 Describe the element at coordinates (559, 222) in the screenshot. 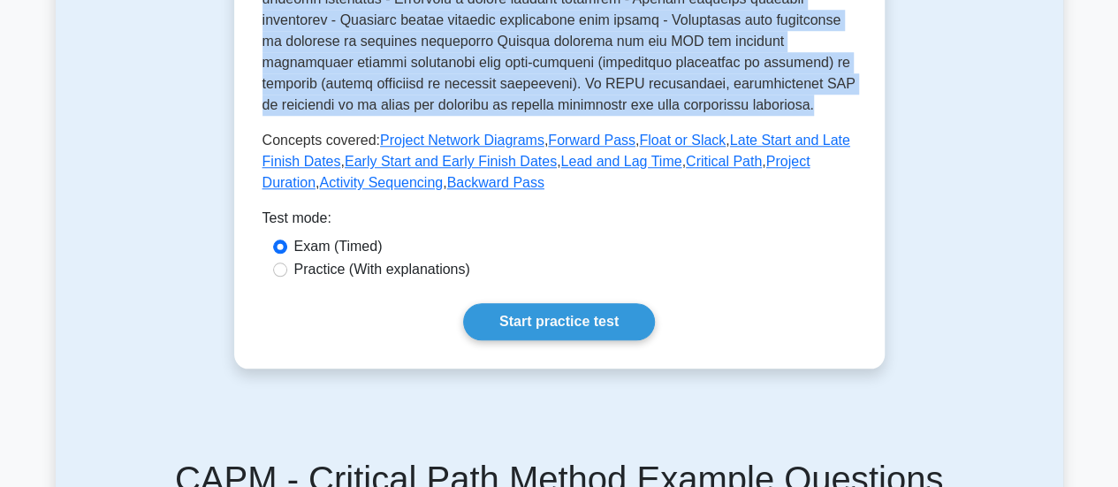

I see `div: Test mode:` at that location.